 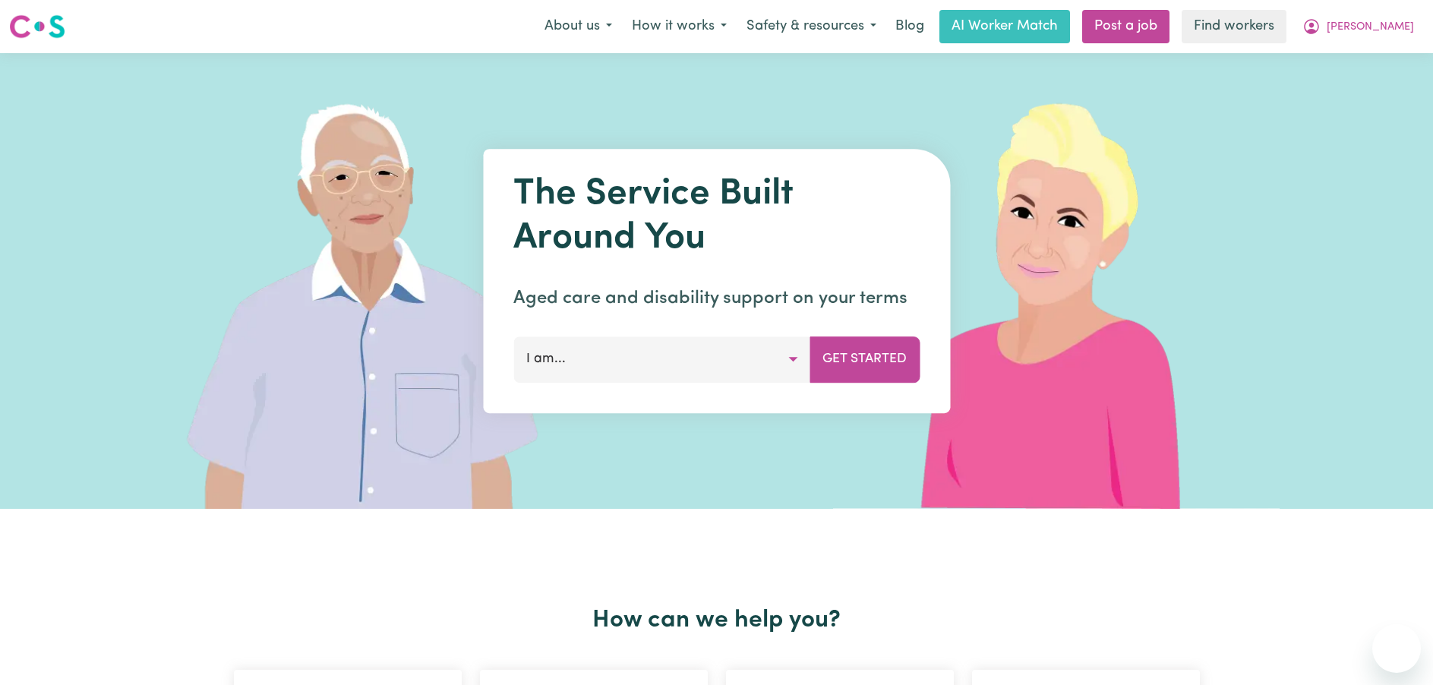 What do you see at coordinates (811, 27) in the screenshot?
I see `button: Safety & resources` at bounding box center [811, 27].